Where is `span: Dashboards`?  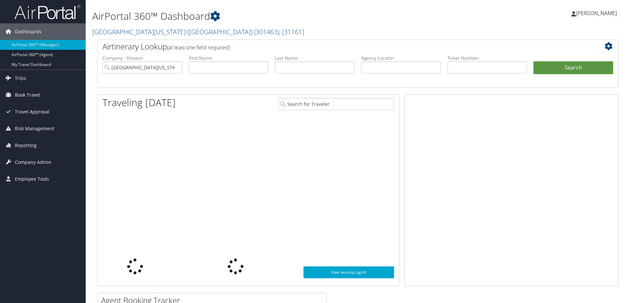
span: Dashboards is located at coordinates (28, 32).